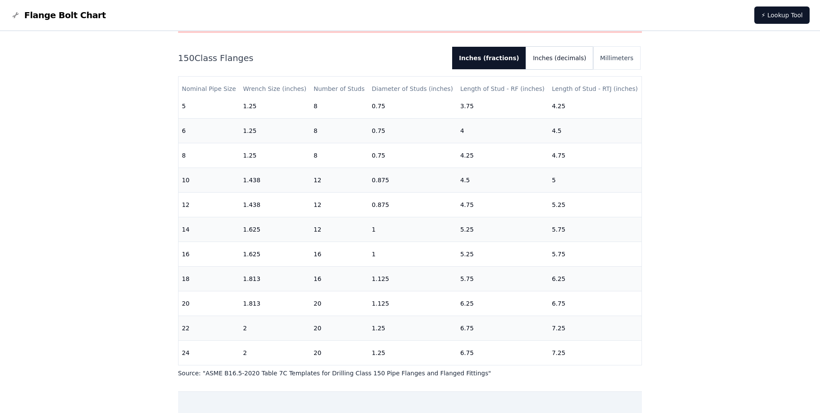  Describe the element at coordinates (209, 278) in the screenshot. I see `td: 18` at that location.